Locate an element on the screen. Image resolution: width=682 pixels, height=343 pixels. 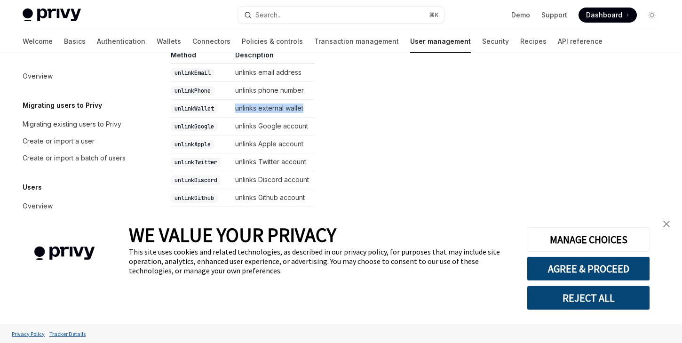
td: unlinks Apple account is located at coordinates (273, 144).